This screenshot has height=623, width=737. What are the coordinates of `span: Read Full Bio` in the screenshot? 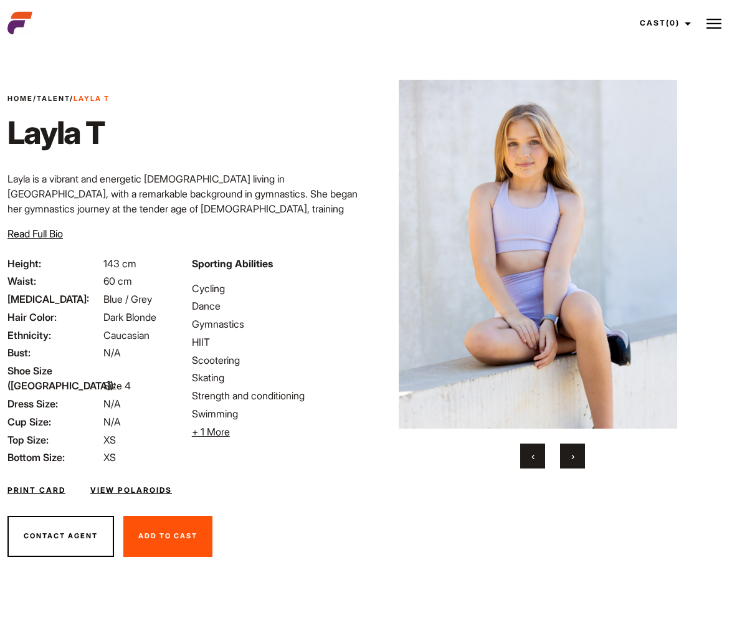 It's located at (35, 234).